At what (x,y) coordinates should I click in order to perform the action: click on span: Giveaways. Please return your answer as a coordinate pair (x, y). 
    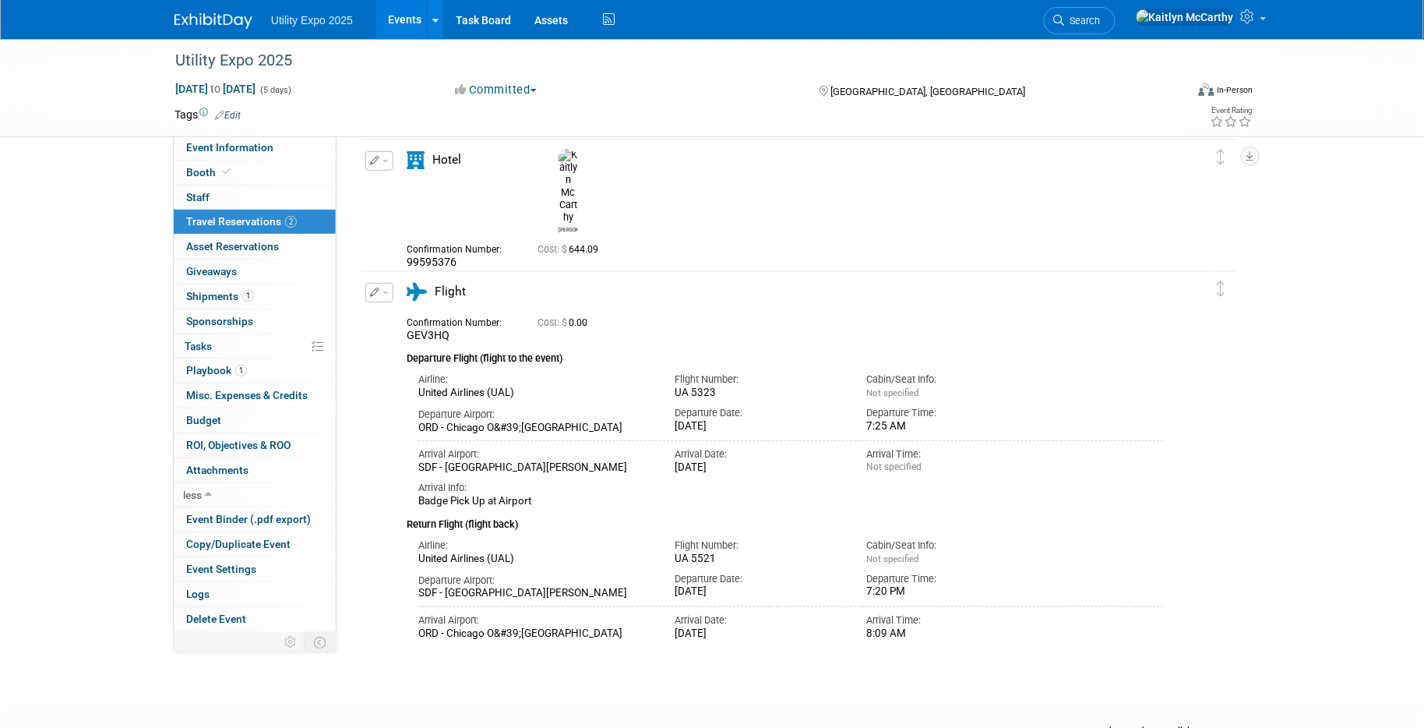
    Looking at the image, I should click on (211, 271).